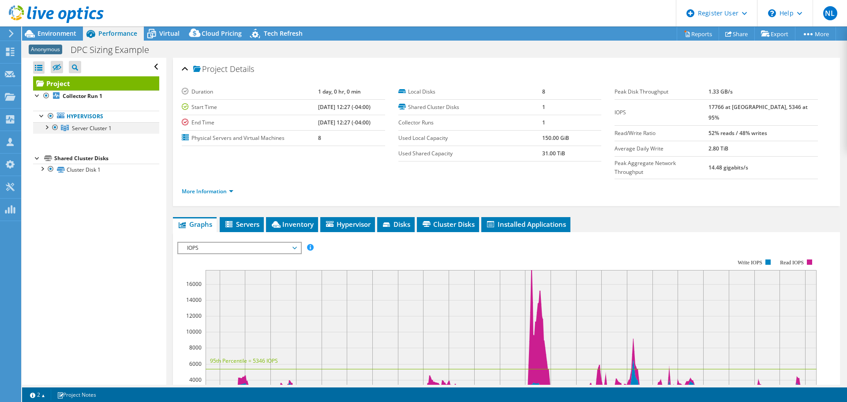 The image size is (847, 402). Describe the element at coordinates (470, 92) in the screenshot. I see `label: Local Disks` at that location.